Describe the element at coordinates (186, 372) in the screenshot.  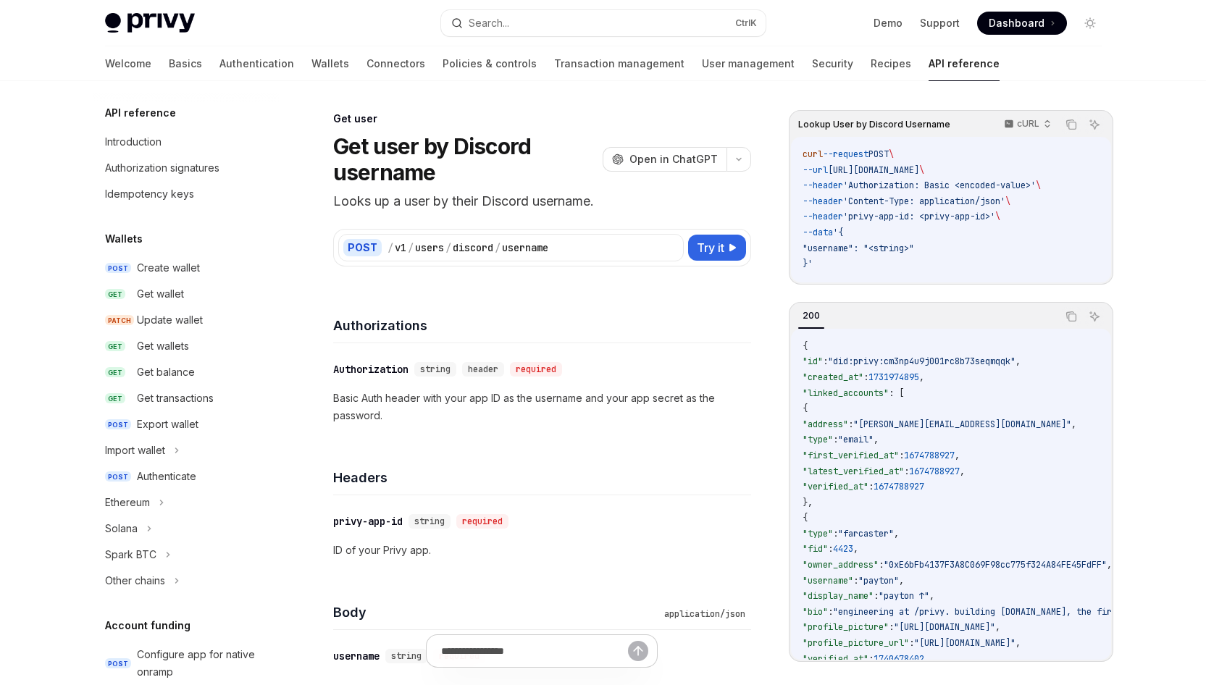
I see `a: GETGet balance` at that location.